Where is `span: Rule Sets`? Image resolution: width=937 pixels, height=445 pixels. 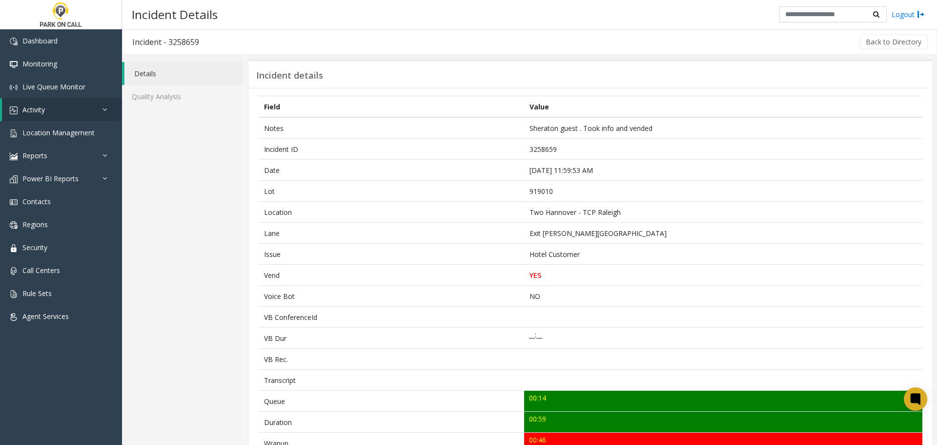
span: Rule Sets is located at coordinates (37, 293).